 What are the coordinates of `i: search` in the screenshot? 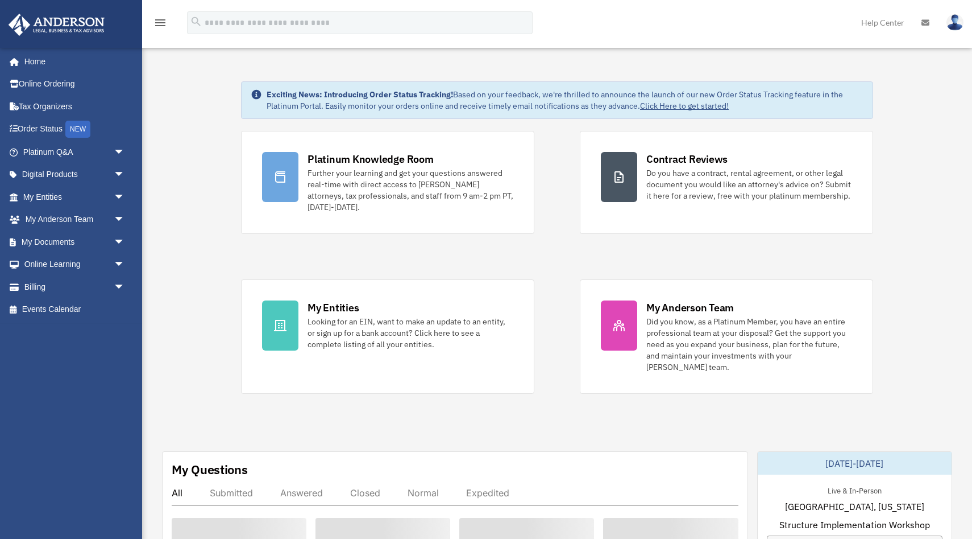 It's located at (196, 22).